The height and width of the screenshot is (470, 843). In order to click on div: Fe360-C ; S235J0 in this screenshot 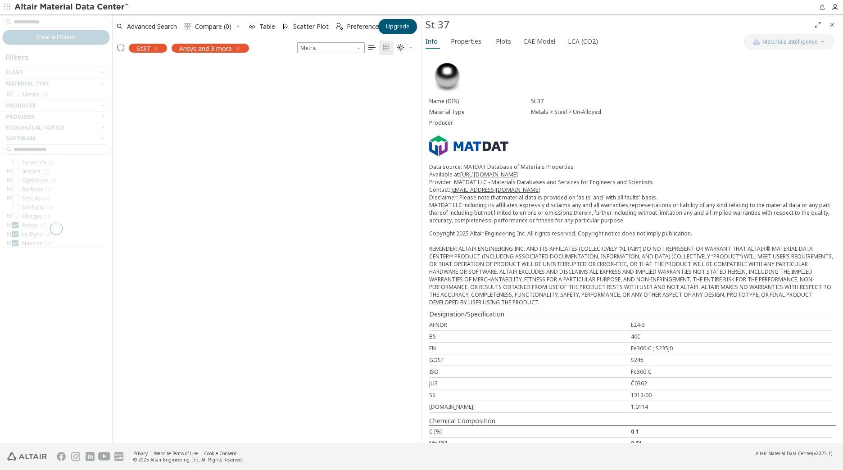, I will do `click(731, 348)`.